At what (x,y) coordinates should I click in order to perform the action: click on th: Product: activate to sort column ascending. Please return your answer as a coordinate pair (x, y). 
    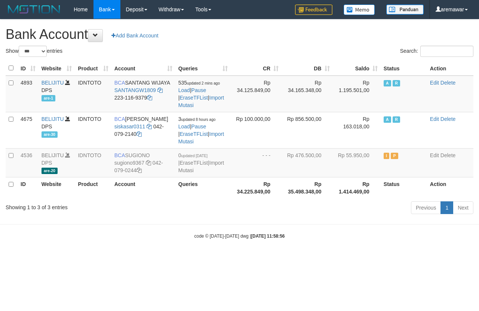
    Looking at the image, I should click on (93, 68).